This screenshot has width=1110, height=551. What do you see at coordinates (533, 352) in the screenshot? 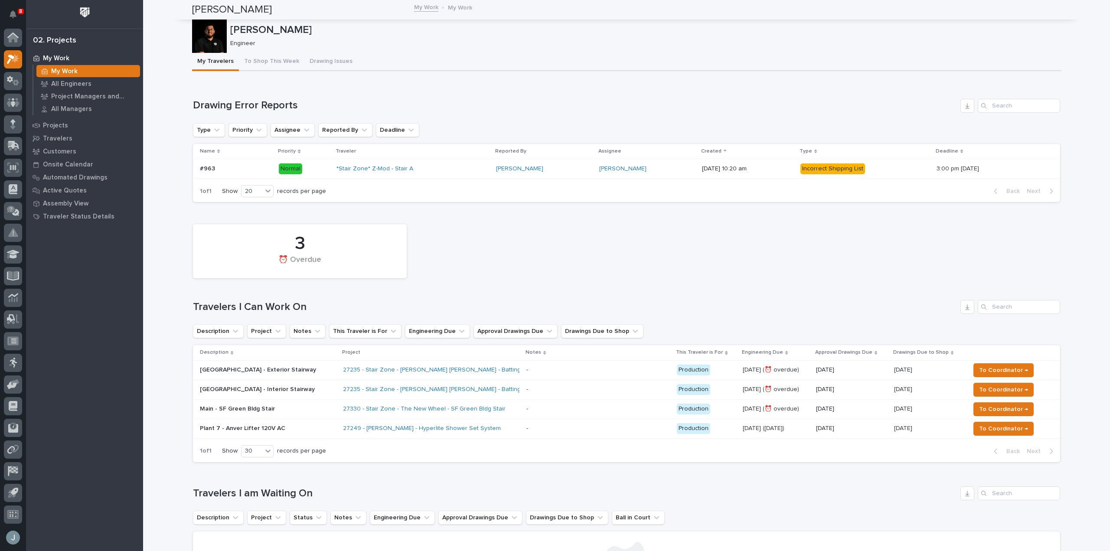
I see `p: Notes` at bounding box center [533, 352].